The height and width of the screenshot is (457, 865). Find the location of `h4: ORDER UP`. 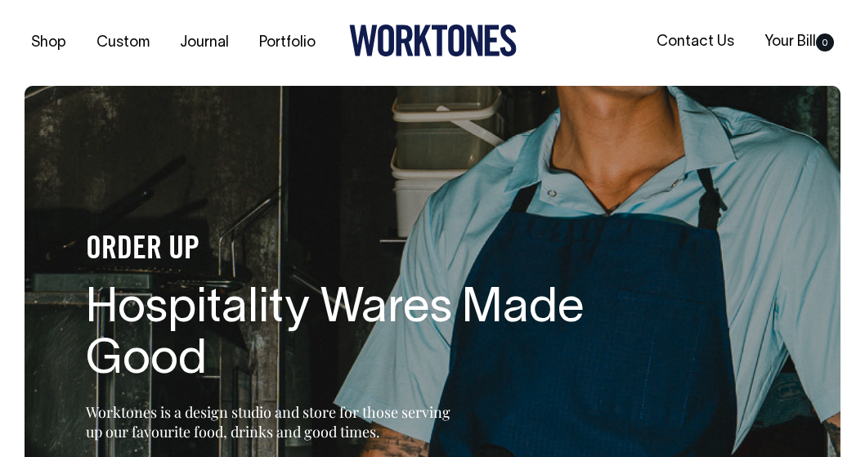

h4: ORDER UP is located at coordinates (348, 250).